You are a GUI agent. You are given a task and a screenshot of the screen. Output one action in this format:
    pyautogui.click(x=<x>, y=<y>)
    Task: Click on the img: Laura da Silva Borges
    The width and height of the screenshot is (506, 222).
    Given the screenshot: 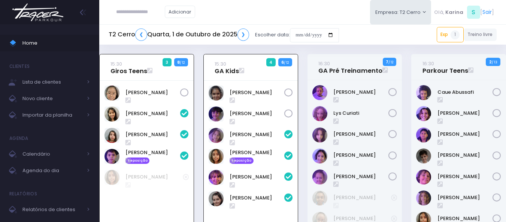 What is the action you would take?
    pyautogui.click(x=216, y=93)
    